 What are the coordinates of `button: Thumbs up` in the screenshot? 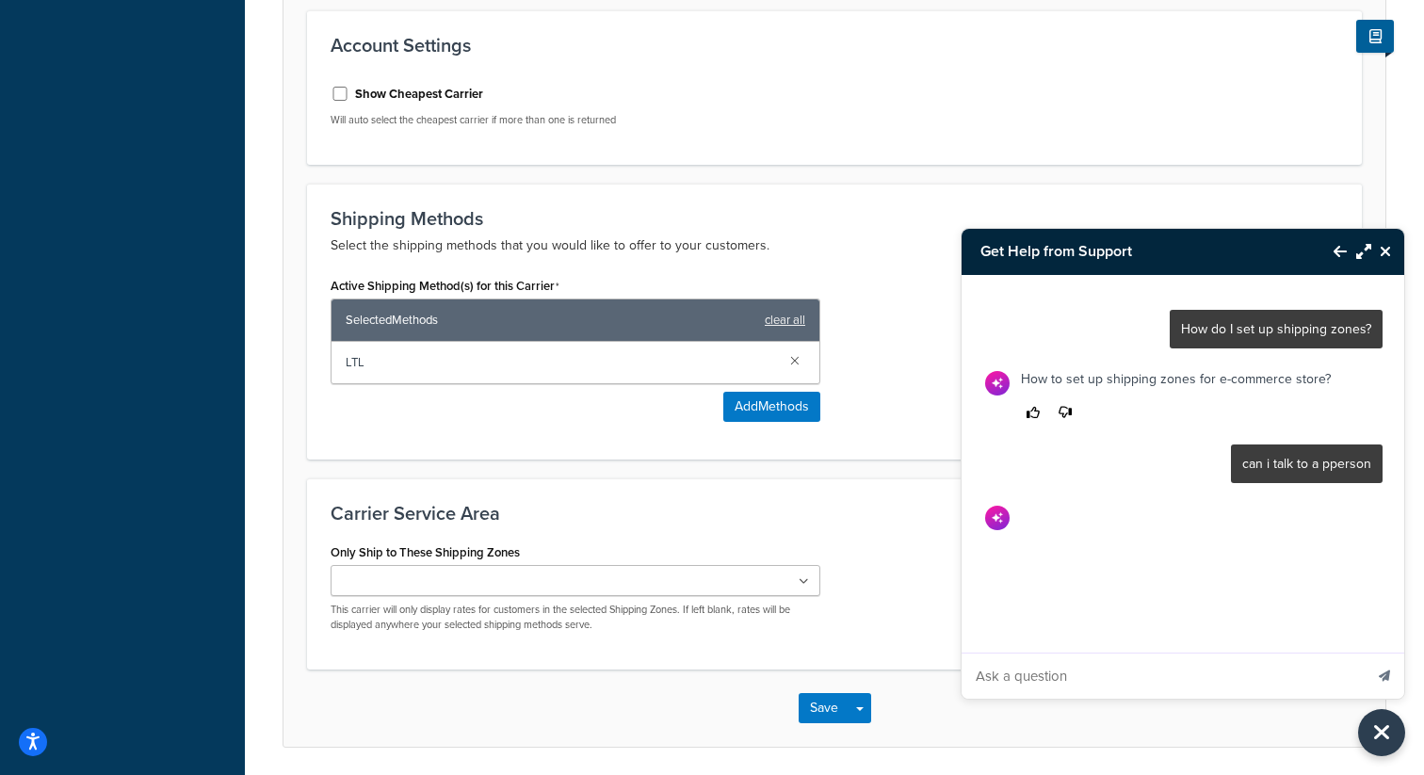 It's located at (1033, 413).